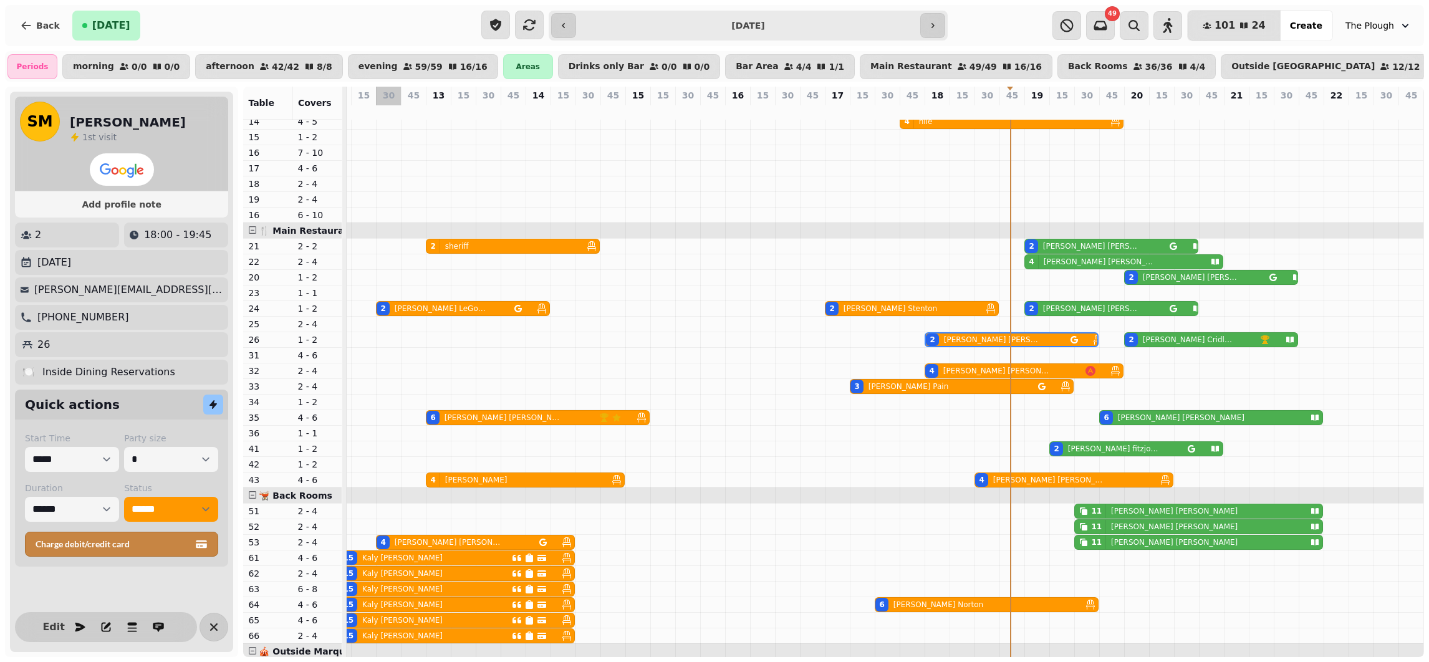 The image size is (1429, 662). I want to click on p: 59 / 59, so click(429, 67).